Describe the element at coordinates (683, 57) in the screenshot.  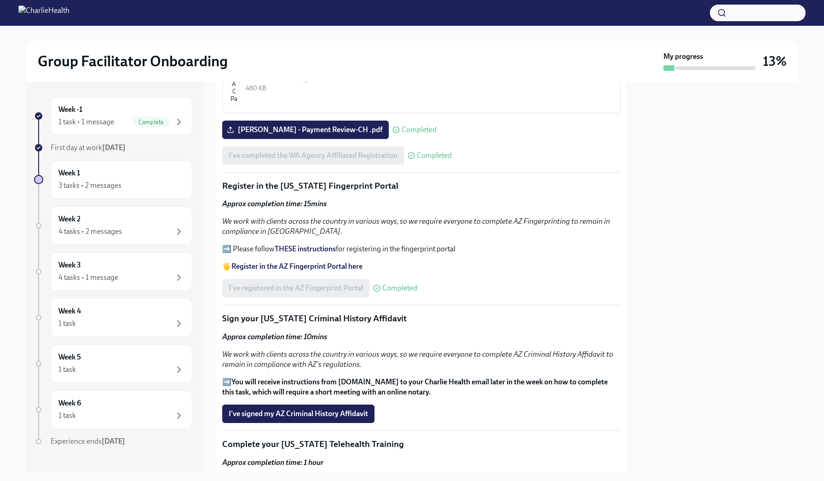
I see `strong: My progress` at that location.